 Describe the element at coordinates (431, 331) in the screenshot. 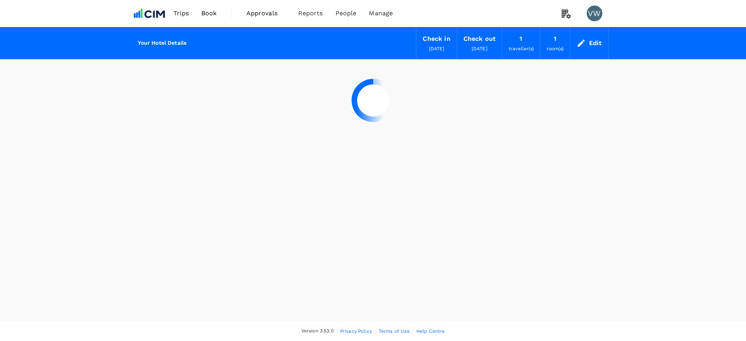

I see `span: Help Centre` at that location.